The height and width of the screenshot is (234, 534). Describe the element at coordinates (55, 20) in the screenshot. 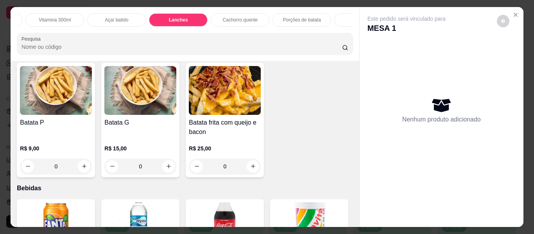

I see `p: Vitamina 300ml` at that location.